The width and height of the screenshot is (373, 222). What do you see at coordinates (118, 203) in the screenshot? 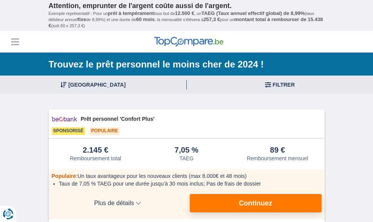
I see `span: Plus de détails` at bounding box center [118, 203].